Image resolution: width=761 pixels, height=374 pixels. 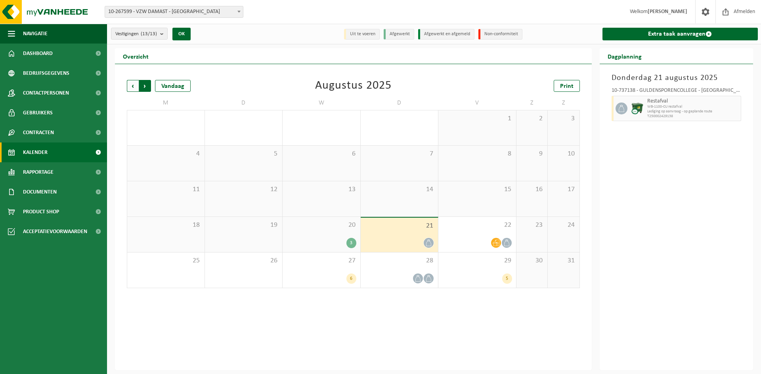 I want to click on span: 6, so click(x=321, y=154).